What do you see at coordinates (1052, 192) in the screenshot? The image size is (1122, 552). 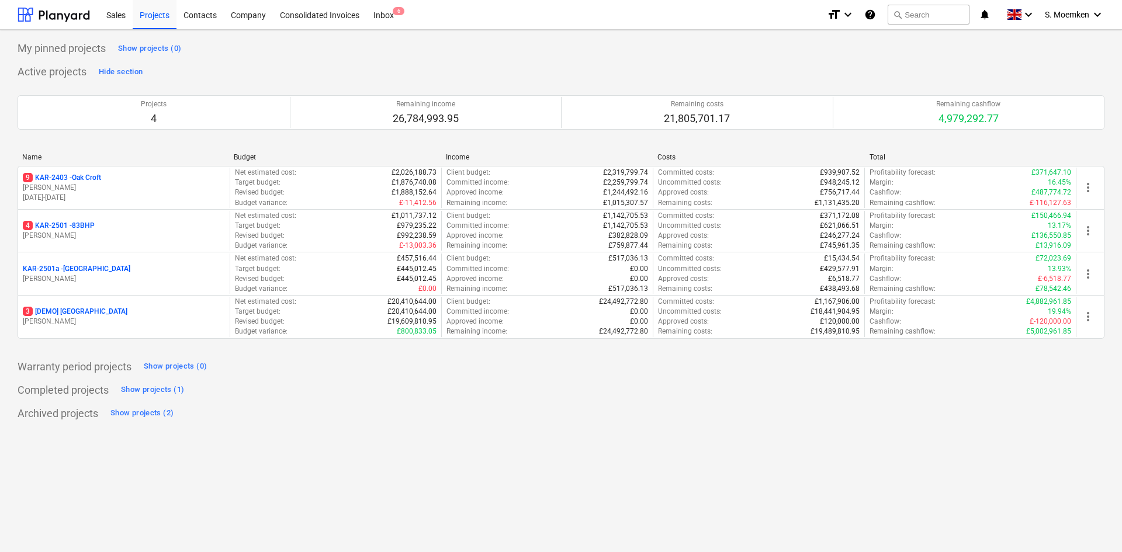 I see `p: £487,774.72` at bounding box center [1052, 192].